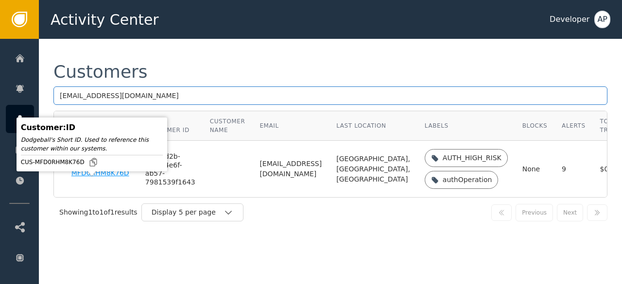  What do you see at coordinates (92, 128) in the screenshot?
I see `div: Customer : ID` at bounding box center [92, 128].